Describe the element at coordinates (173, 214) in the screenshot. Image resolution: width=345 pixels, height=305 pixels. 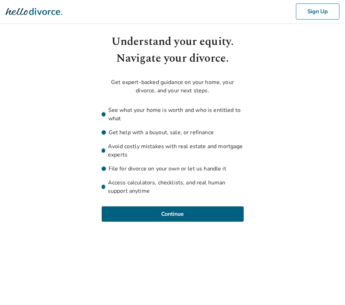
I see `button: Continue` at that location.